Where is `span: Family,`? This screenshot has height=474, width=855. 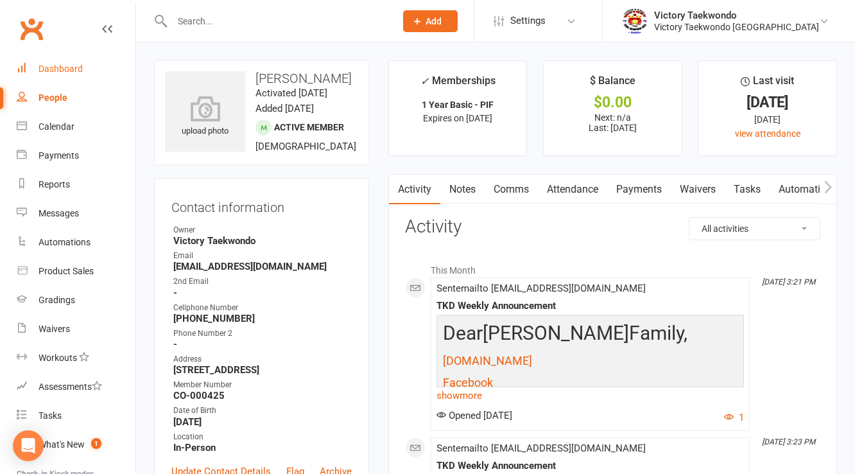 span: Family, is located at coordinates (658, 333).